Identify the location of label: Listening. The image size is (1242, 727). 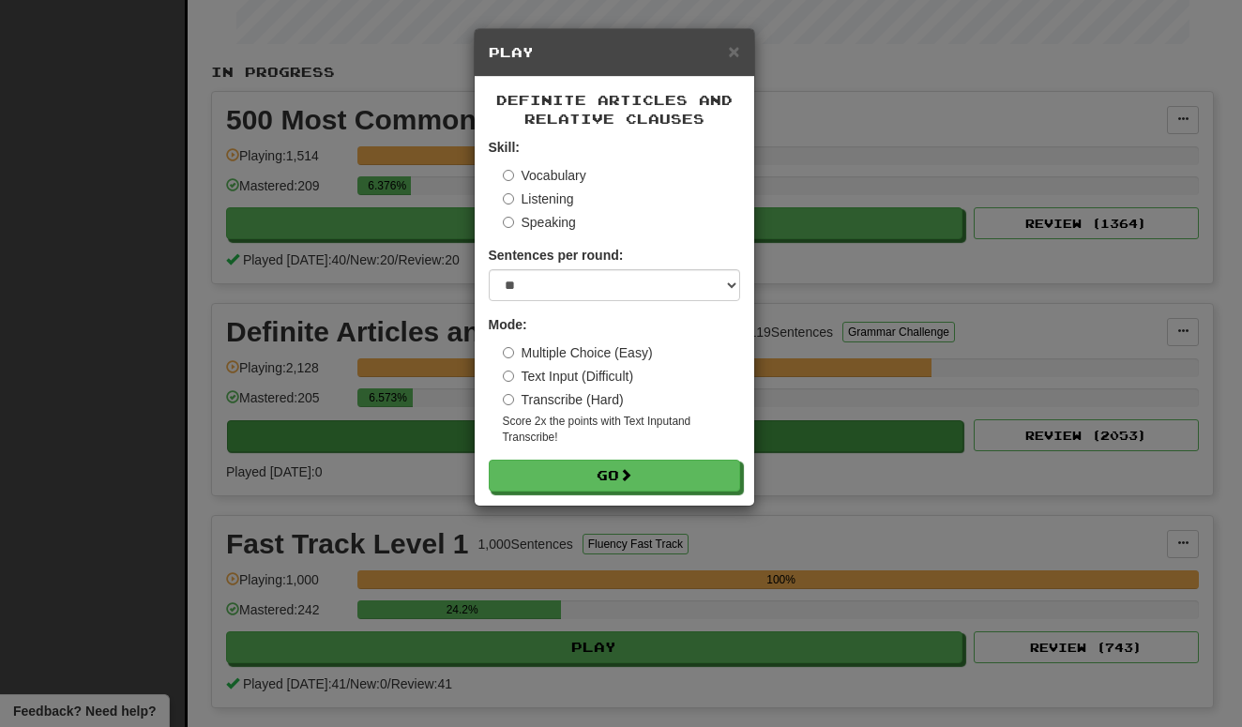
(538, 199).